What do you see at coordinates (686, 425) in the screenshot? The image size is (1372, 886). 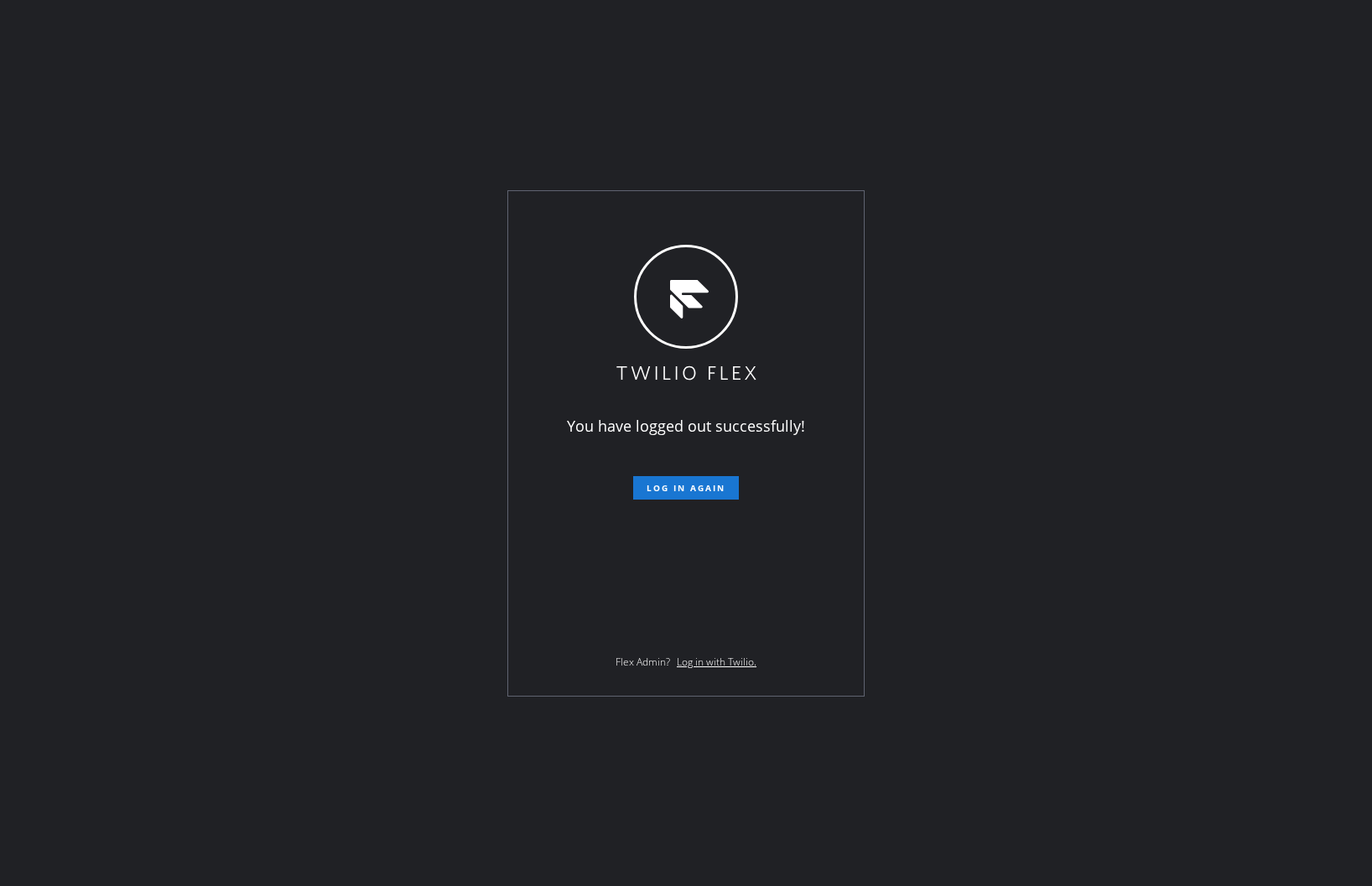 I see `span: You have logged out successfully!` at bounding box center [686, 425].